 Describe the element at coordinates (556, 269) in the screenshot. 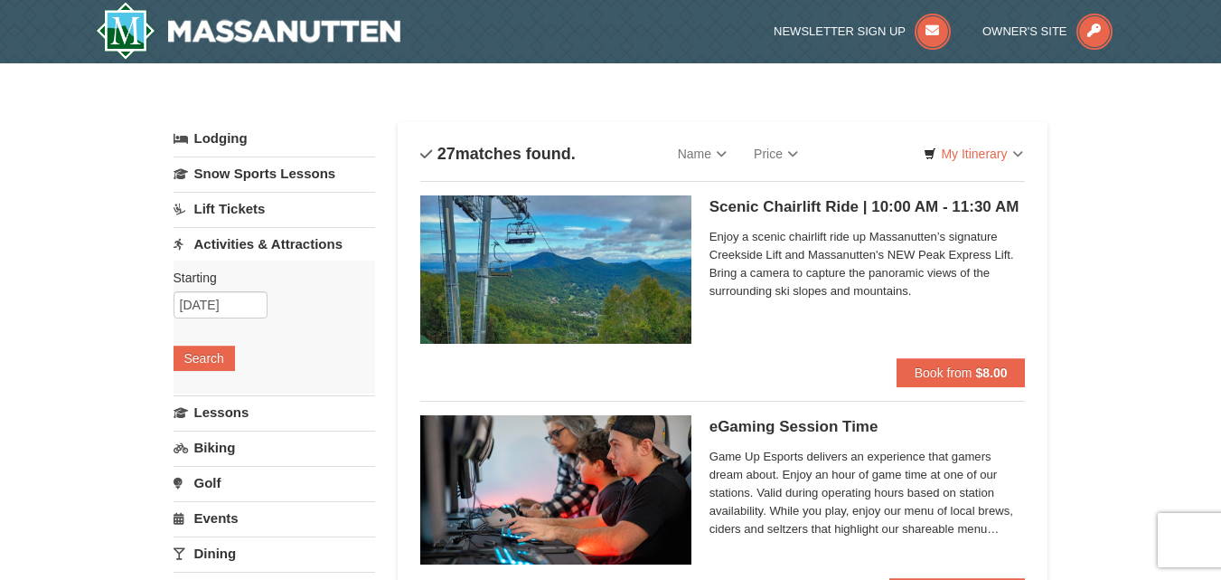

I see `img: 24896431-1-a2e2611b.jpg` at that location.